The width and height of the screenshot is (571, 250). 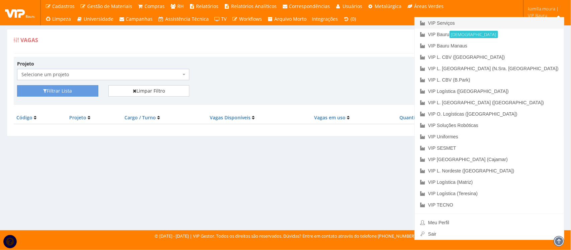 What do you see at coordinates (490, 46) in the screenshot?
I see `a: VIP Bauru Manaus` at bounding box center [490, 46].